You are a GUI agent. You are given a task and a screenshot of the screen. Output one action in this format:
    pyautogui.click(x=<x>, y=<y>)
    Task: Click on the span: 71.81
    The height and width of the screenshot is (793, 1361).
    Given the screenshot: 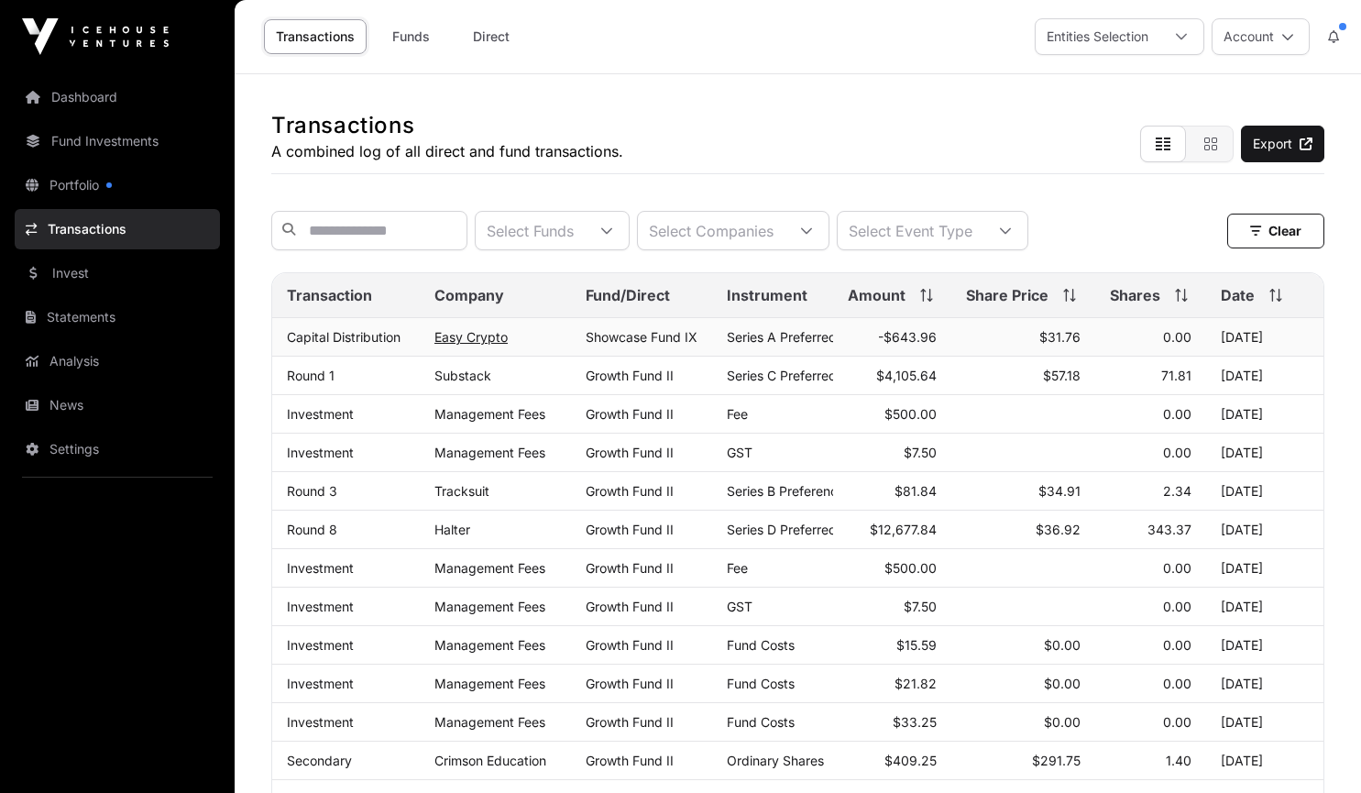 What is the action you would take?
    pyautogui.click(x=1176, y=375)
    